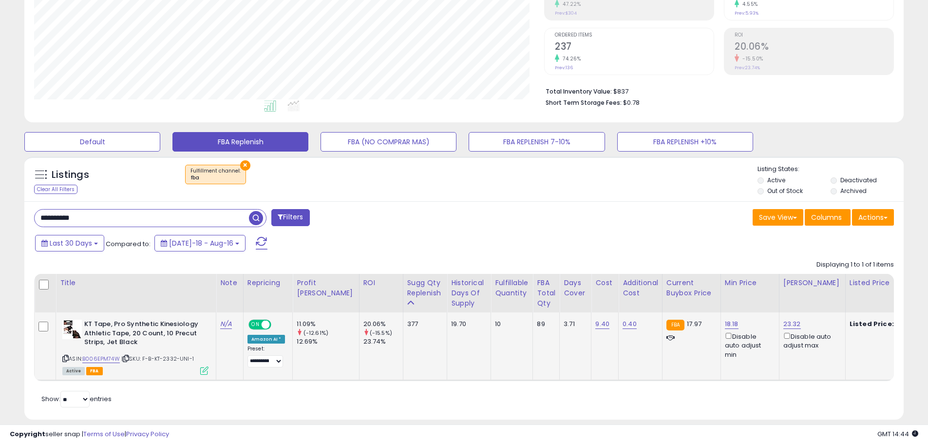 The height and width of the screenshot is (444, 928). Describe the element at coordinates (70, 175) in the screenshot. I see `h5: Listings` at that location.